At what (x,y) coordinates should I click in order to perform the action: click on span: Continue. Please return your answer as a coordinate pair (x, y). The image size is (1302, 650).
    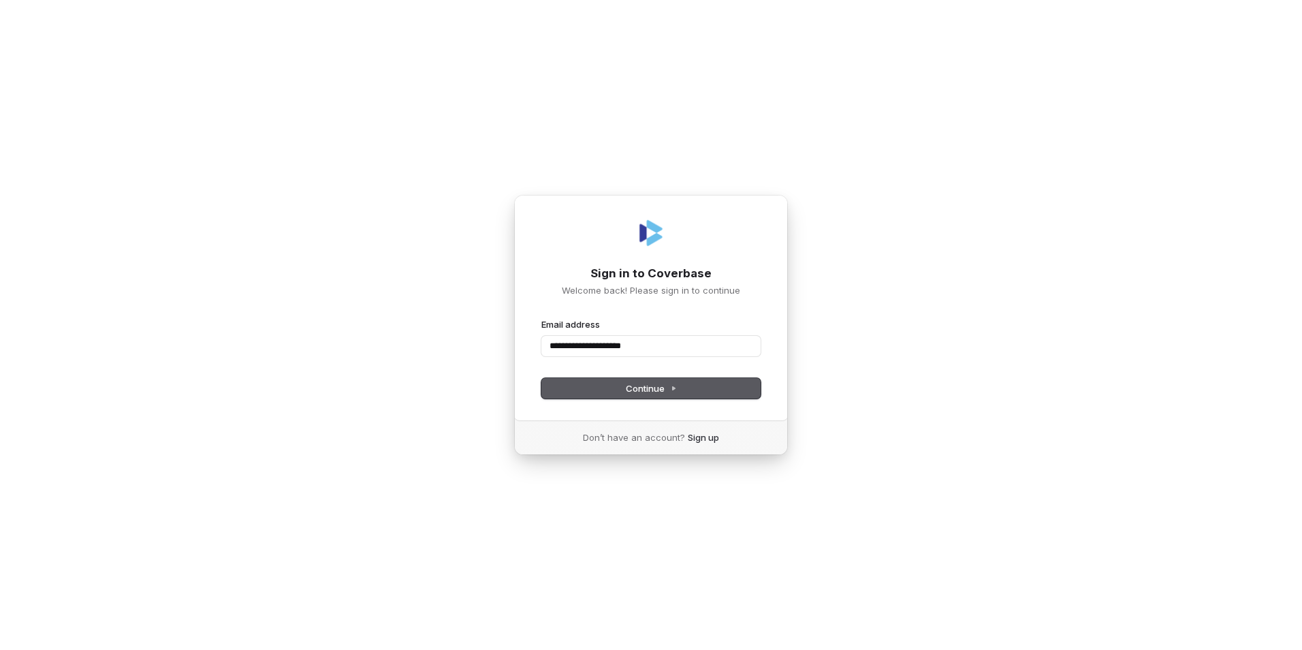
    Looking at the image, I should click on (651, 388).